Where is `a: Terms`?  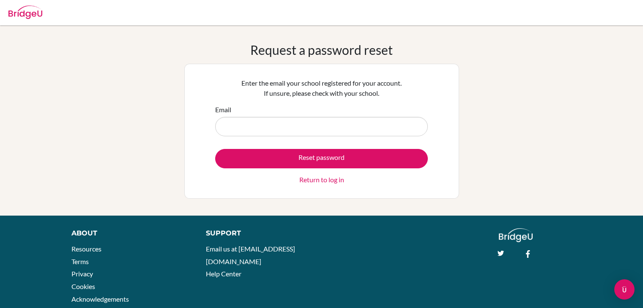 a: Terms is located at coordinates (80, 262).